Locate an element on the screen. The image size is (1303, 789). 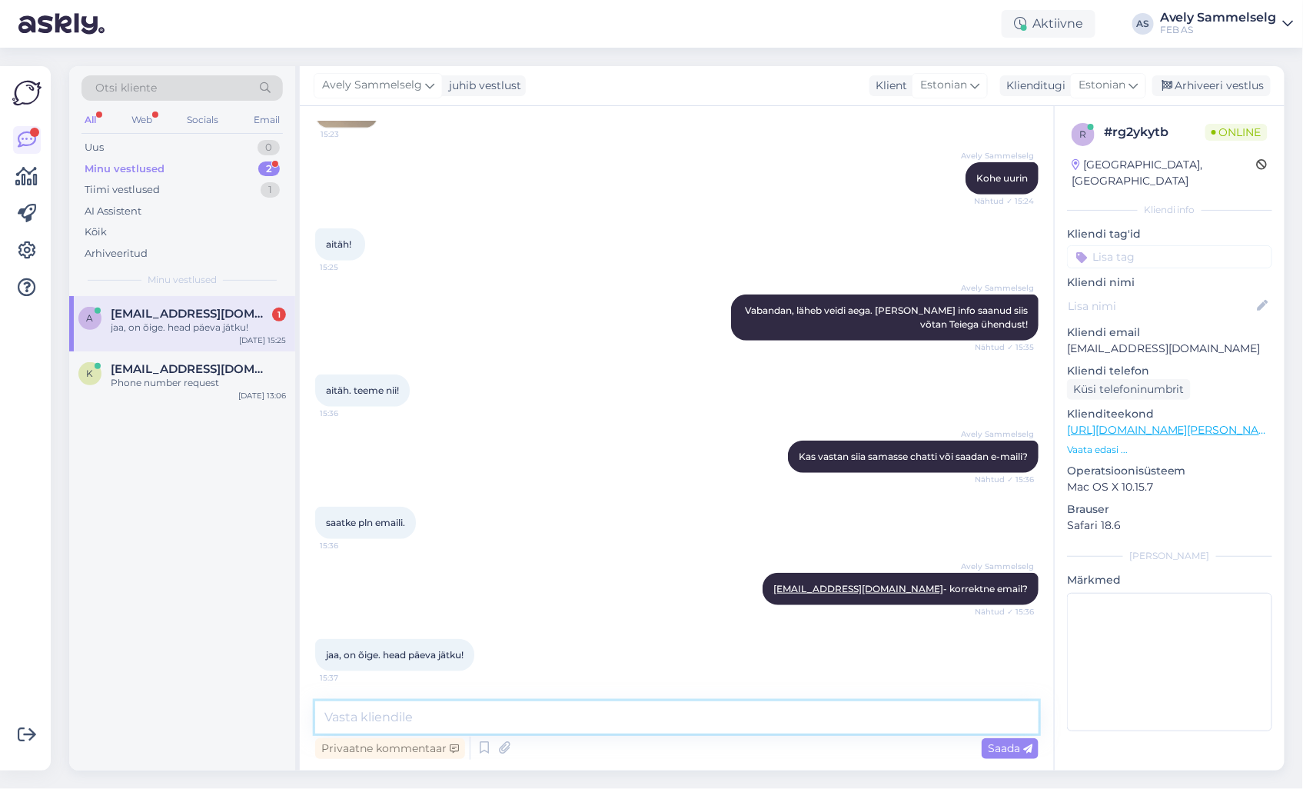
input: Lisa tag is located at coordinates (1169, 257).